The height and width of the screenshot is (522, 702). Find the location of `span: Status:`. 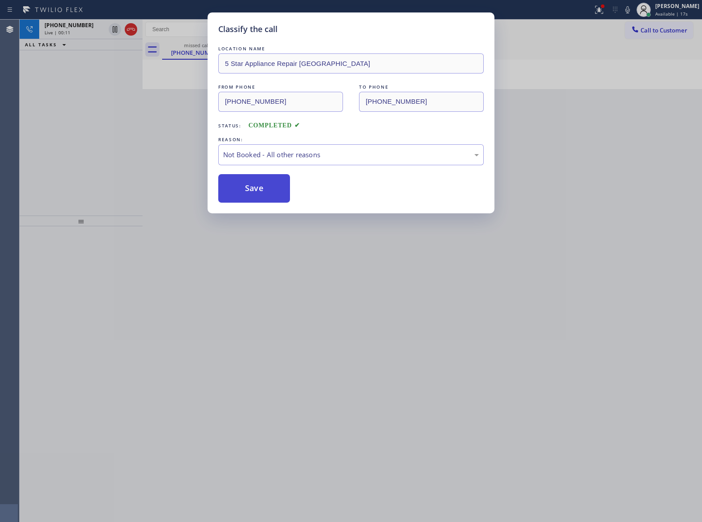

span: Status: is located at coordinates (230, 126).